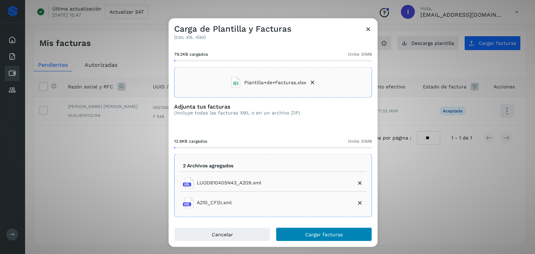 The image size is (535, 254). Describe the element at coordinates (324, 235) in the screenshot. I see `button: Cargar facturas` at that location.